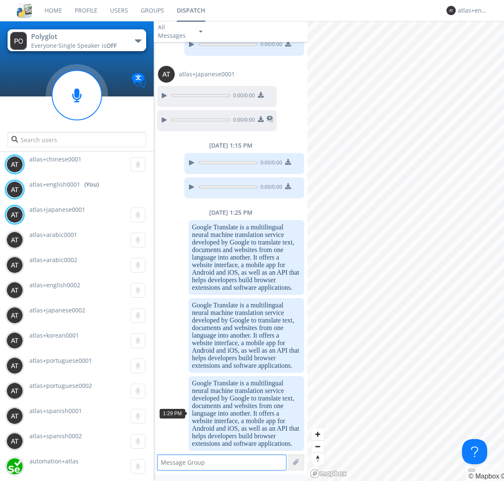 This screenshot has height=481, width=504. Describe the element at coordinates (55, 436) in the screenshot. I see `span: atlas+spanish0002` at that location.